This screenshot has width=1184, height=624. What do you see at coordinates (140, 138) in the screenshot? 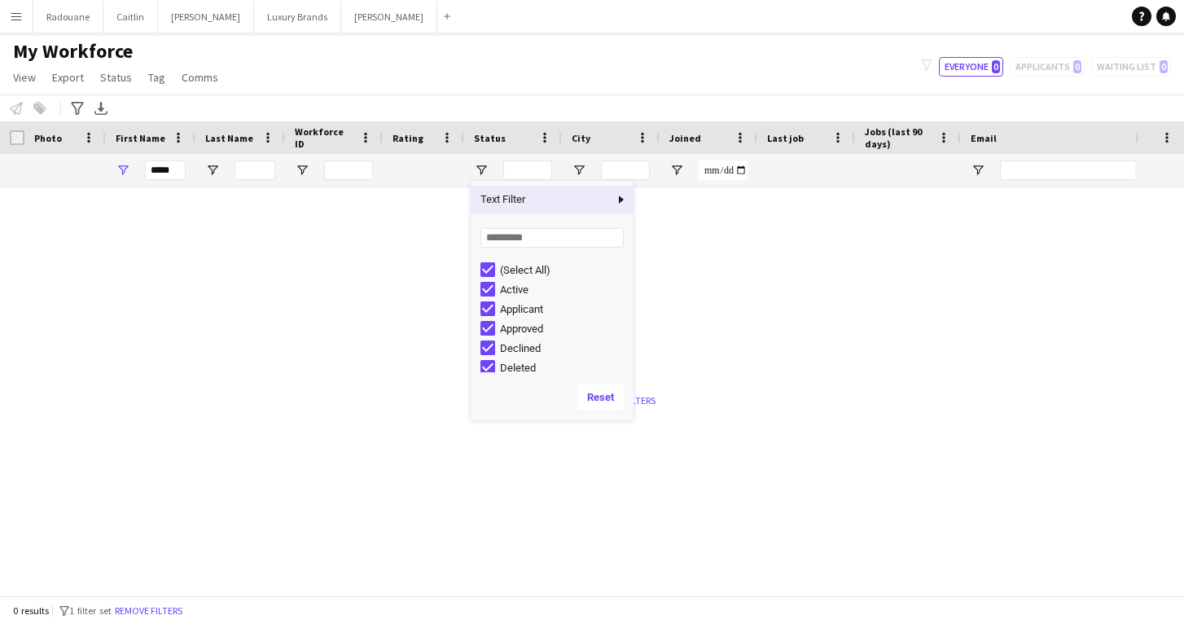
I see `span: First Name` at bounding box center [140, 138].